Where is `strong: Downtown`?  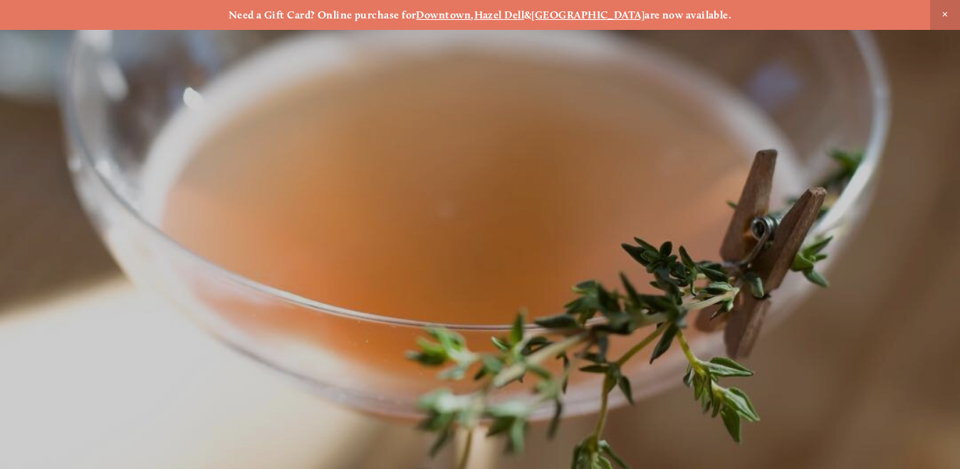
strong: Downtown is located at coordinates (443, 15).